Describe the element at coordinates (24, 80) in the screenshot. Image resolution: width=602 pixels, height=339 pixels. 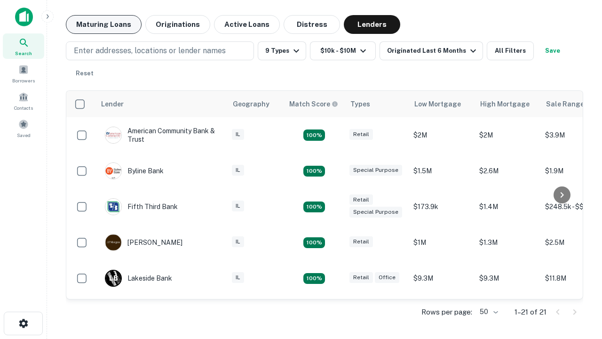
I see `span: Borrowers` at that location.